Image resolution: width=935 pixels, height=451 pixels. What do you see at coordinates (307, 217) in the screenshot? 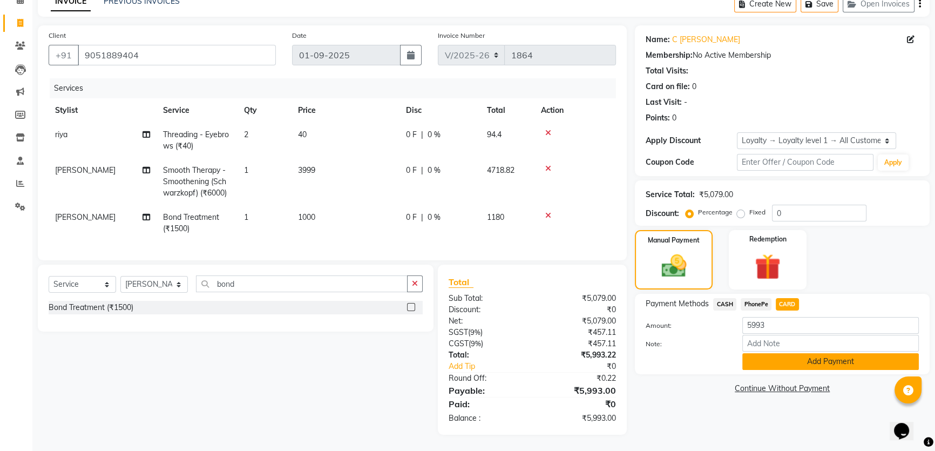
I see `span: 1000` at bounding box center [307, 217].